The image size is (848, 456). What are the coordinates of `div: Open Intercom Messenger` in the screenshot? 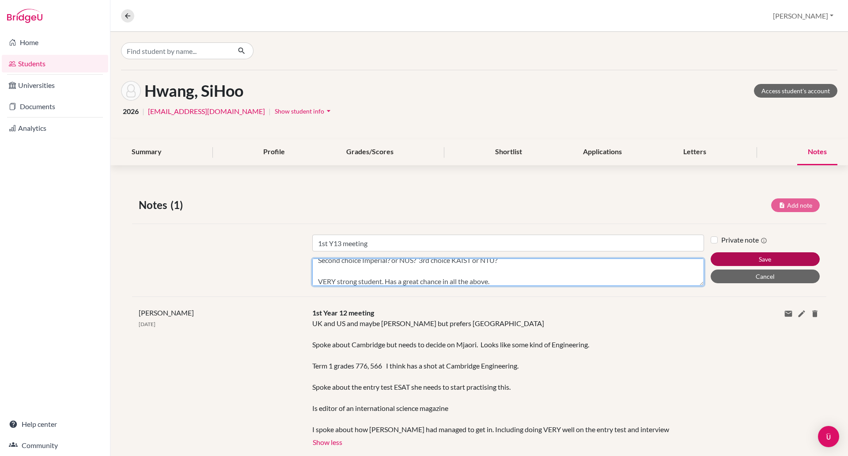 It's located at (829, 437).